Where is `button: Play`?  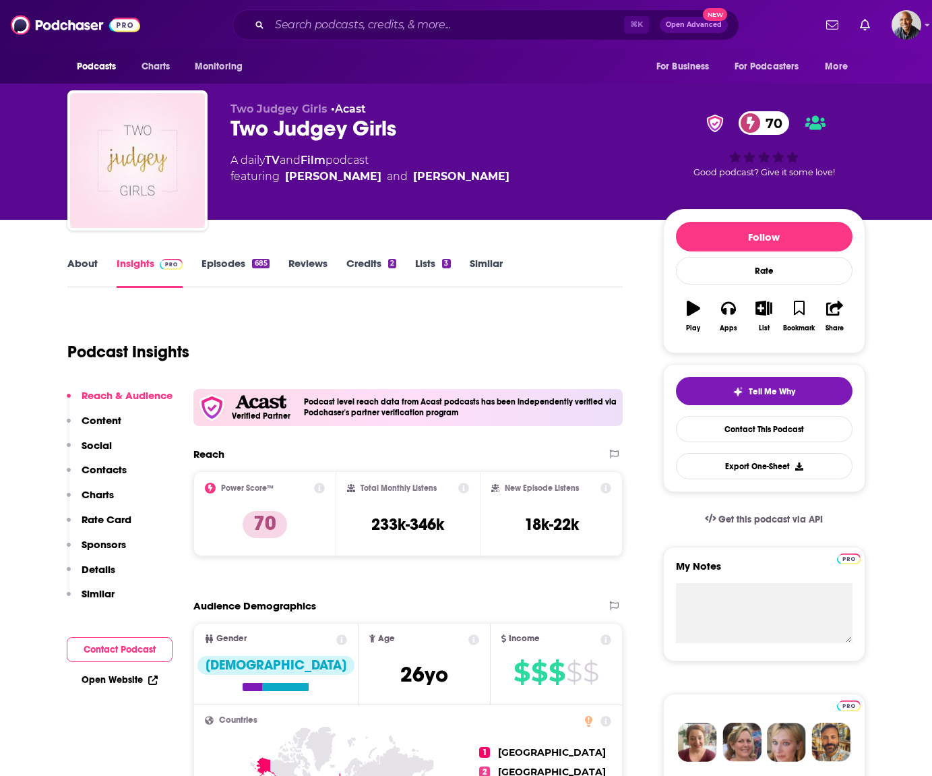
button: Play is located at coordinates (694, 316).